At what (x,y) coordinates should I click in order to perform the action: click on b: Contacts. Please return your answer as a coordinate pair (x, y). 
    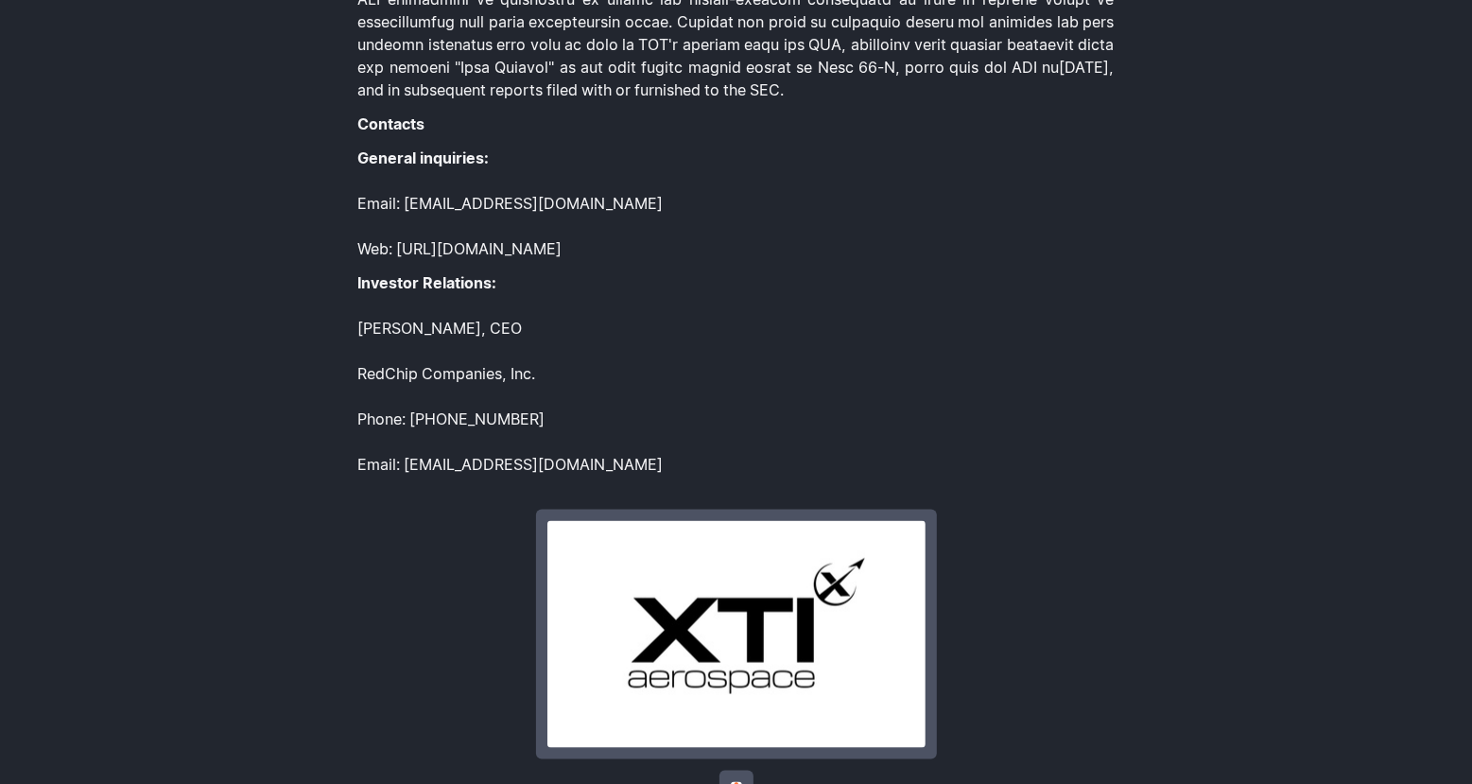
    Looking at the image, I should click on (391, 124).